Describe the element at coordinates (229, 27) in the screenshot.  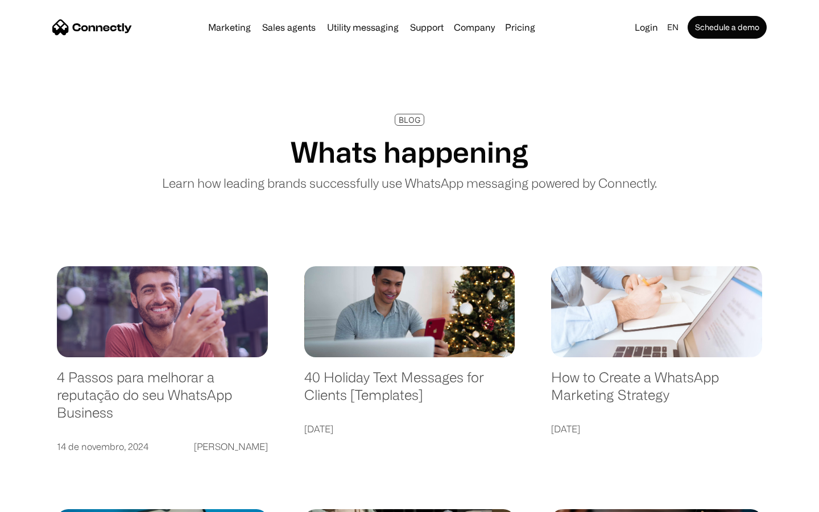
I see `a: Marketing` at that location.